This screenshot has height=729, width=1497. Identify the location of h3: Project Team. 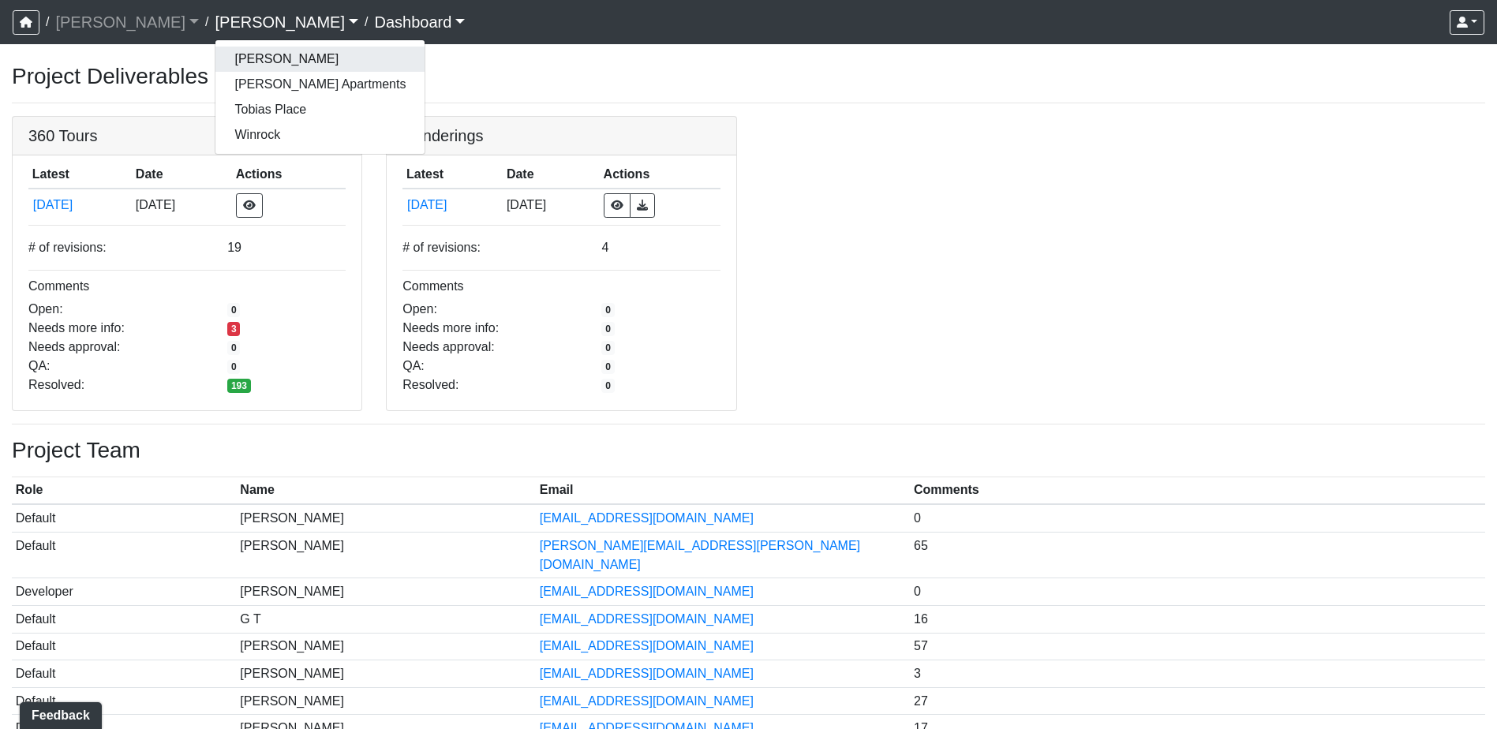
(748, 451).